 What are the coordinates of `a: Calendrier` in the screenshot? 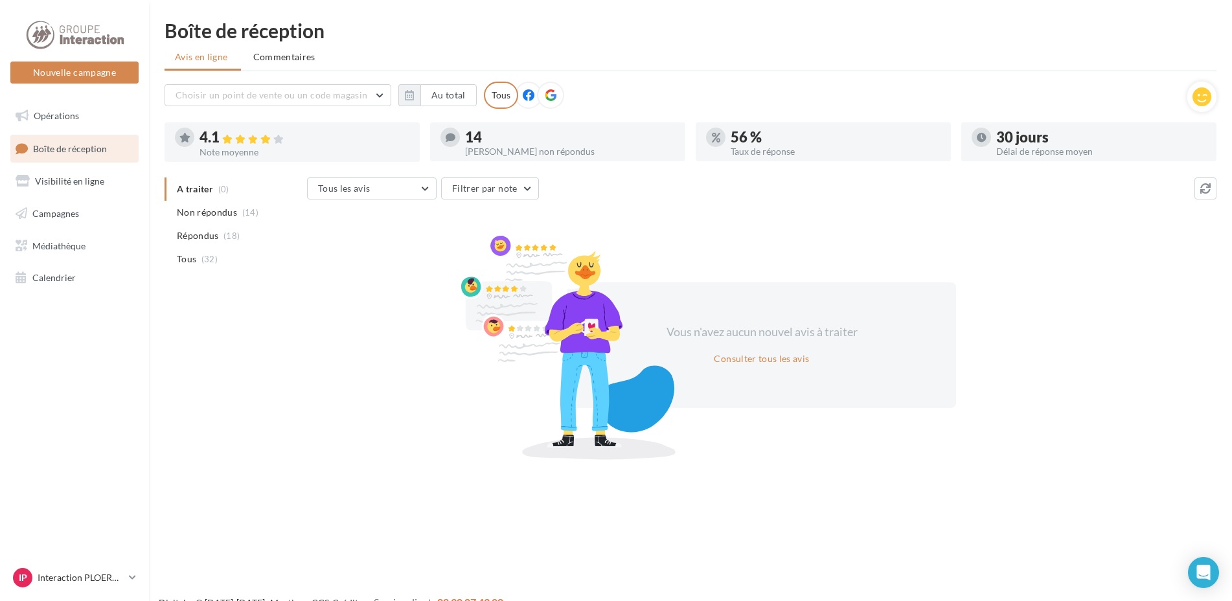 It's located at (75, 278).